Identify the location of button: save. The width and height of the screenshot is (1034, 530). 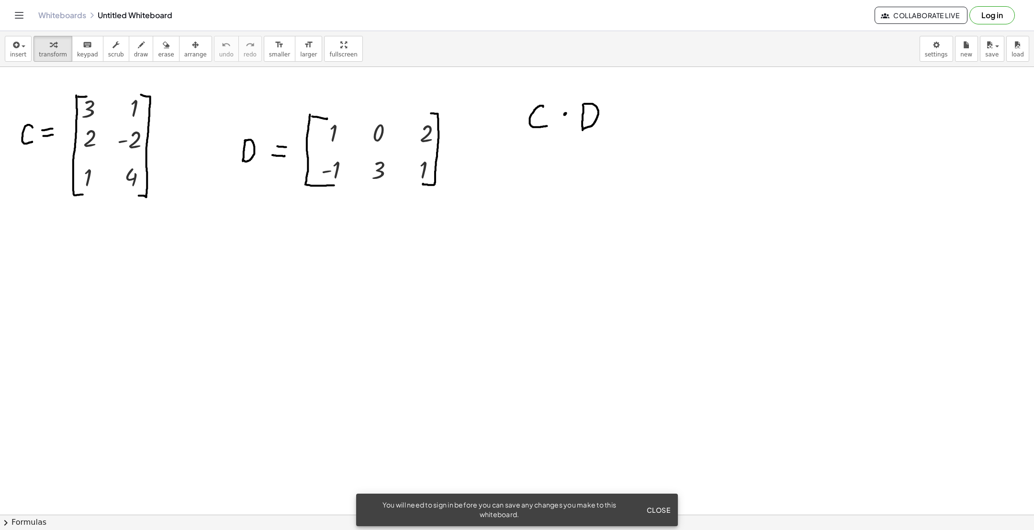
(992, 49).